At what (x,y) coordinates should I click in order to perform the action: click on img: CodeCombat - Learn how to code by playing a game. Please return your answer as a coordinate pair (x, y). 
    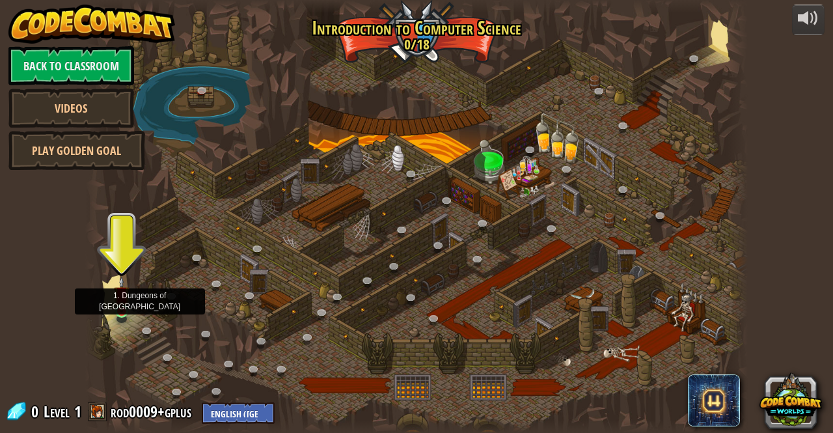
    Looking at the image, I should click on (92, 24).